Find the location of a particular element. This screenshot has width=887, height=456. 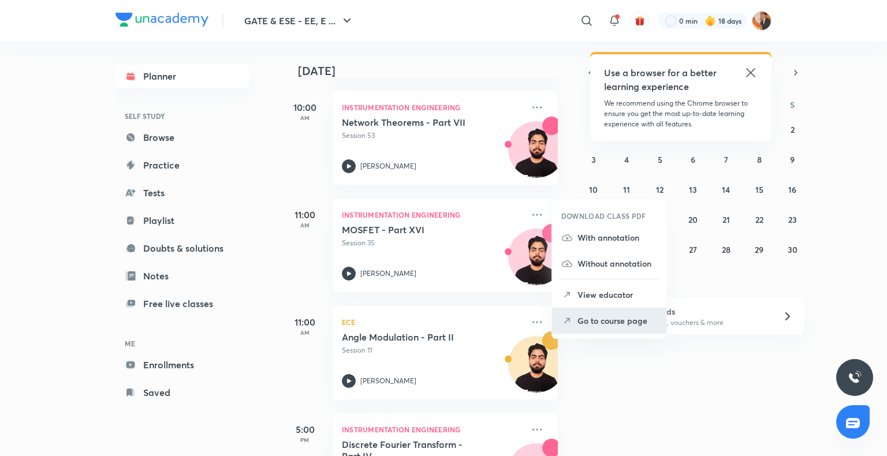

button: August 15, 2025 is located at coordinates (760, 190).